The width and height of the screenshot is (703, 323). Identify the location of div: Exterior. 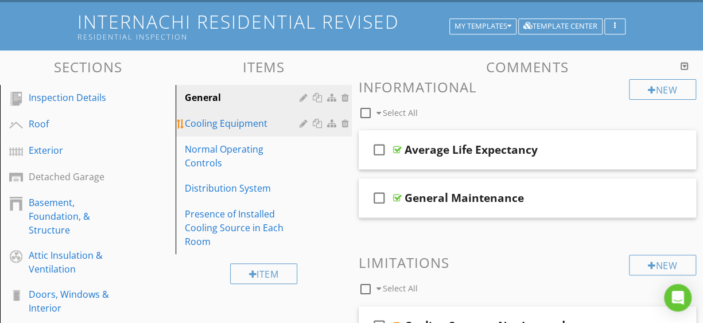
(75, 150).